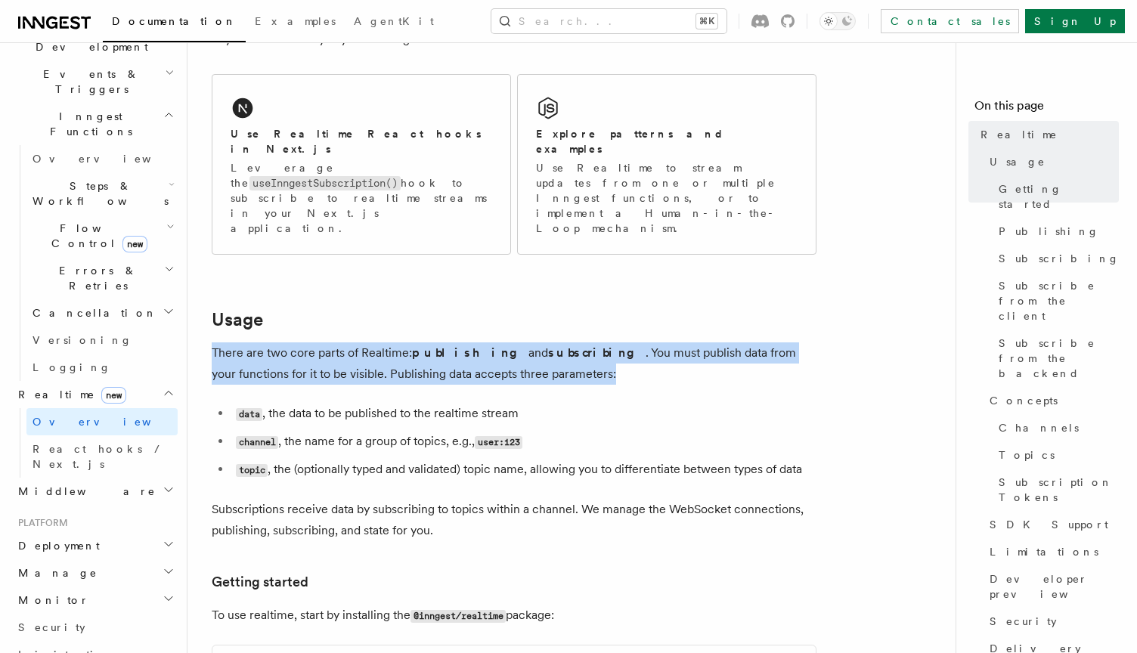 This screenshot has width=1137, height=653. What do you see at coordinates (174, 23) in the screenshot?
I see `a: Documentation` at bounding box center [174, 23].